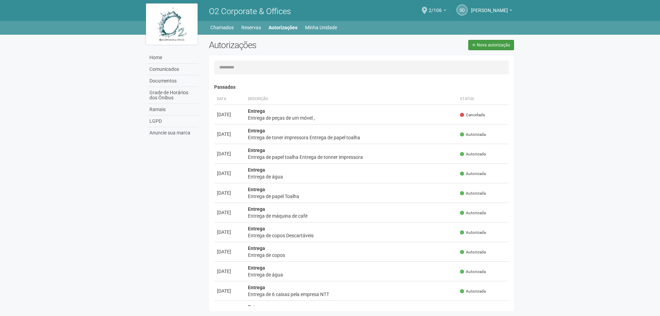  I want to click on a: Nova autorização, so click(491, 45).